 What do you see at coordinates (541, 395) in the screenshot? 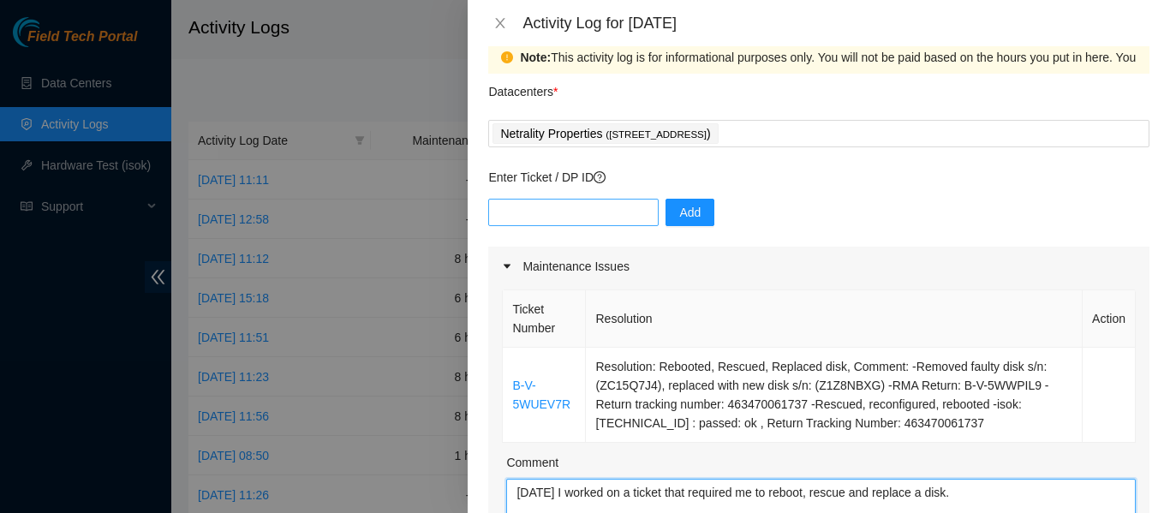
I see `a: B-V-5WUEV7R` at bounding box center [541, 395].